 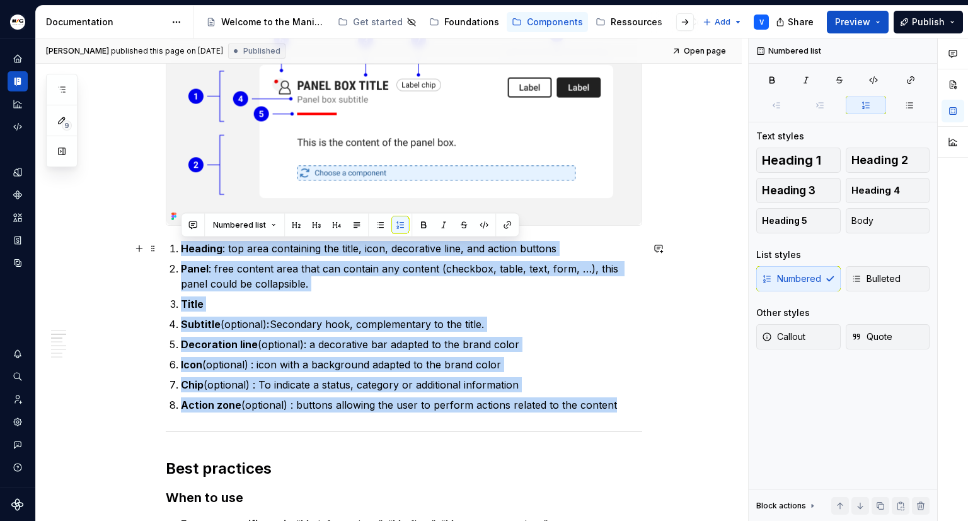 I want to click on span: 9, so click(x=67, y=125).